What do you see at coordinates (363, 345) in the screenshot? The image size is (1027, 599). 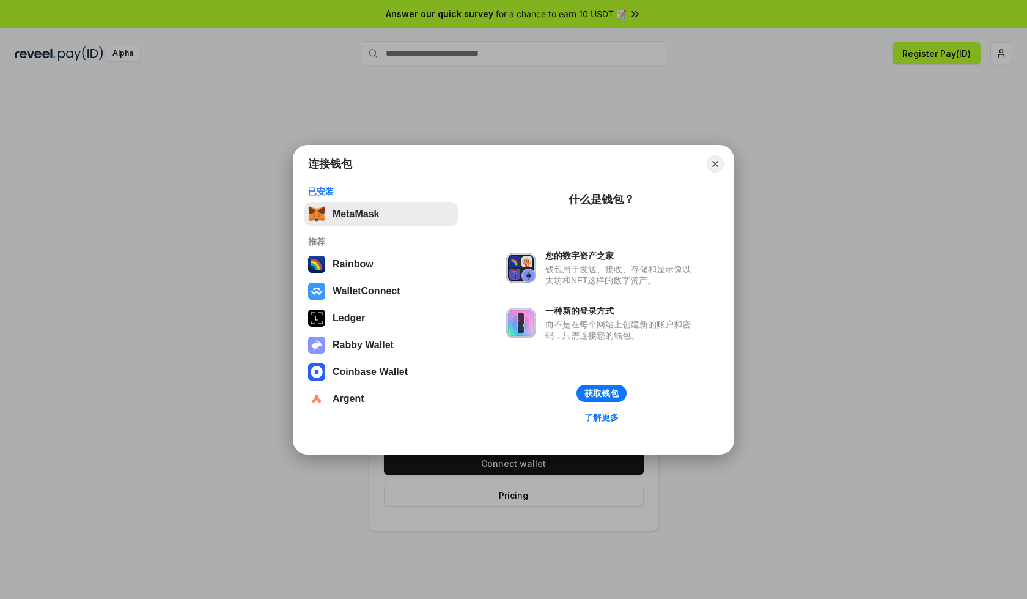 I see `div: Rabby Wallet` at bounding box center [363, 345].